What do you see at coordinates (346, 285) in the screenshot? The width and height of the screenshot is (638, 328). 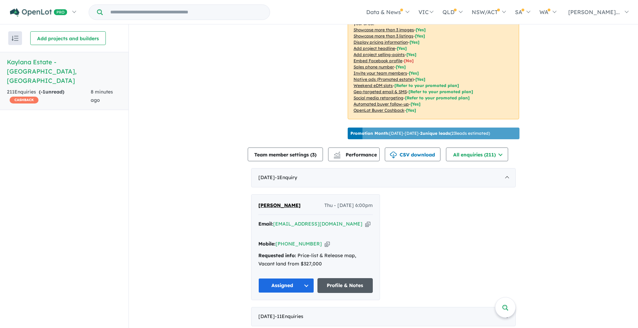 I see `a: Profile & Notes` at bounding box center [346, 285].